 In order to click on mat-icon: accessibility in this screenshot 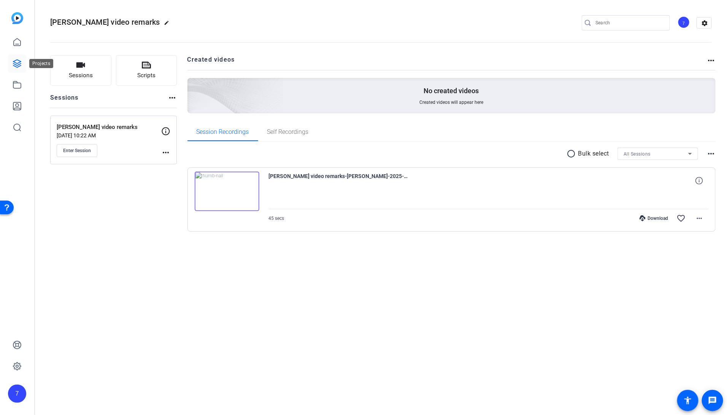, I will do `click(688, 401)`.